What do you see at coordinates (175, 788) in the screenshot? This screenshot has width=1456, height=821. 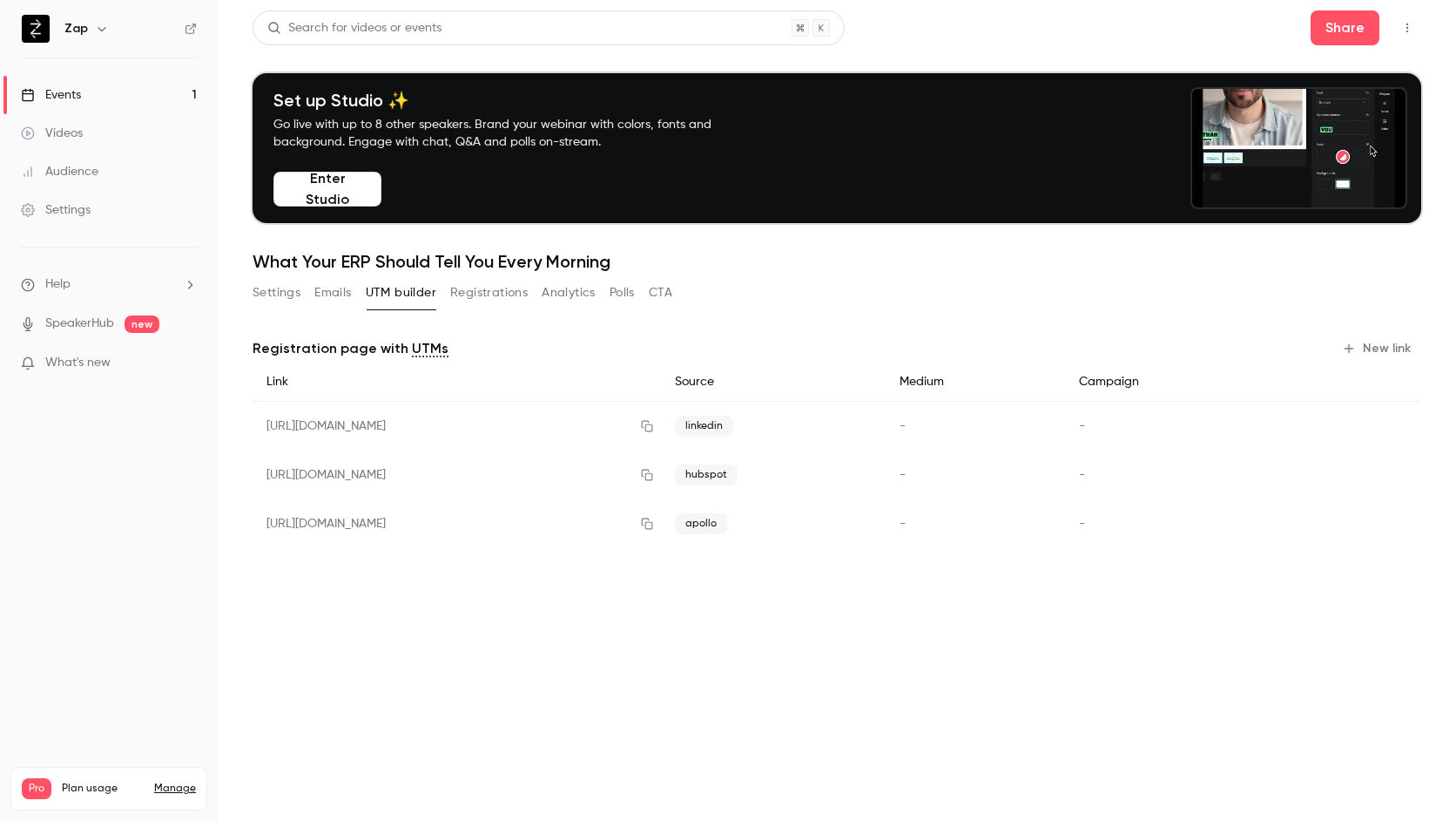 I see `a: Manage` at bounding box center [175, 788].